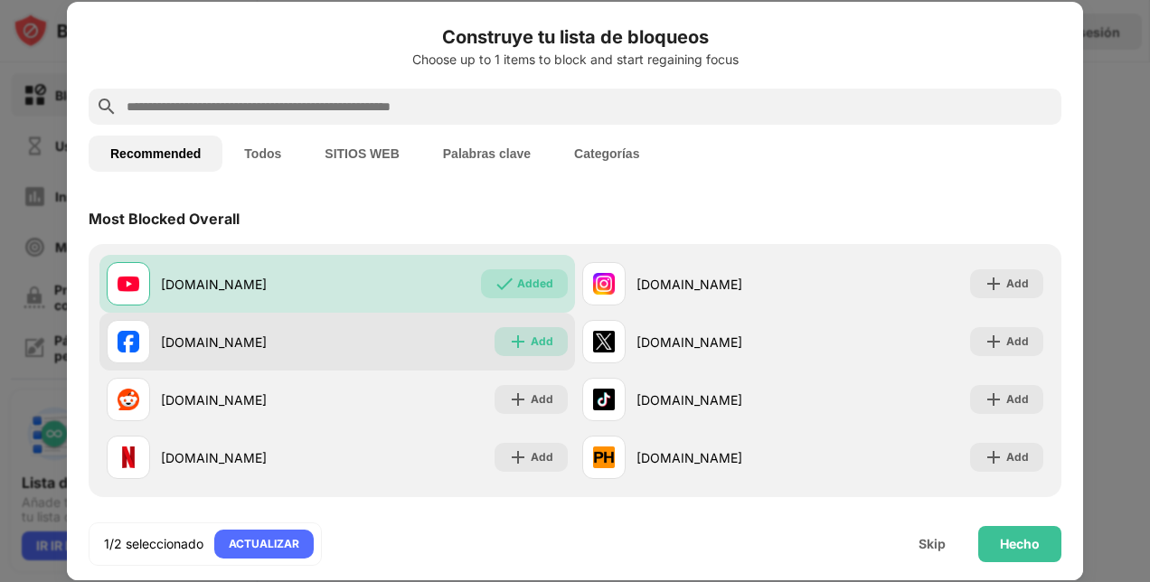 The width and height of the screenshot is (1150, 582). What do you see at coordinates (1019, 544) in the screenshot?
I see `div: Hecho` at bounding box center [1019, 544].